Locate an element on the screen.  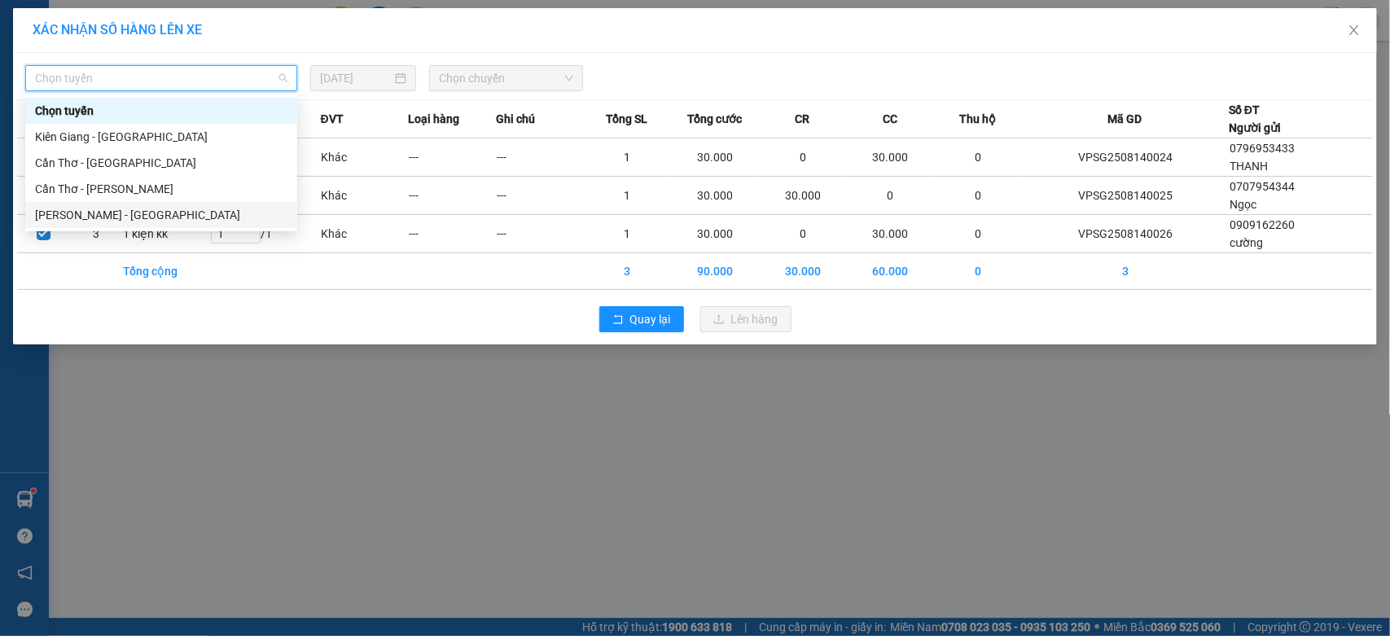
span: 0909162260 is located at coordinates (1262, 225).